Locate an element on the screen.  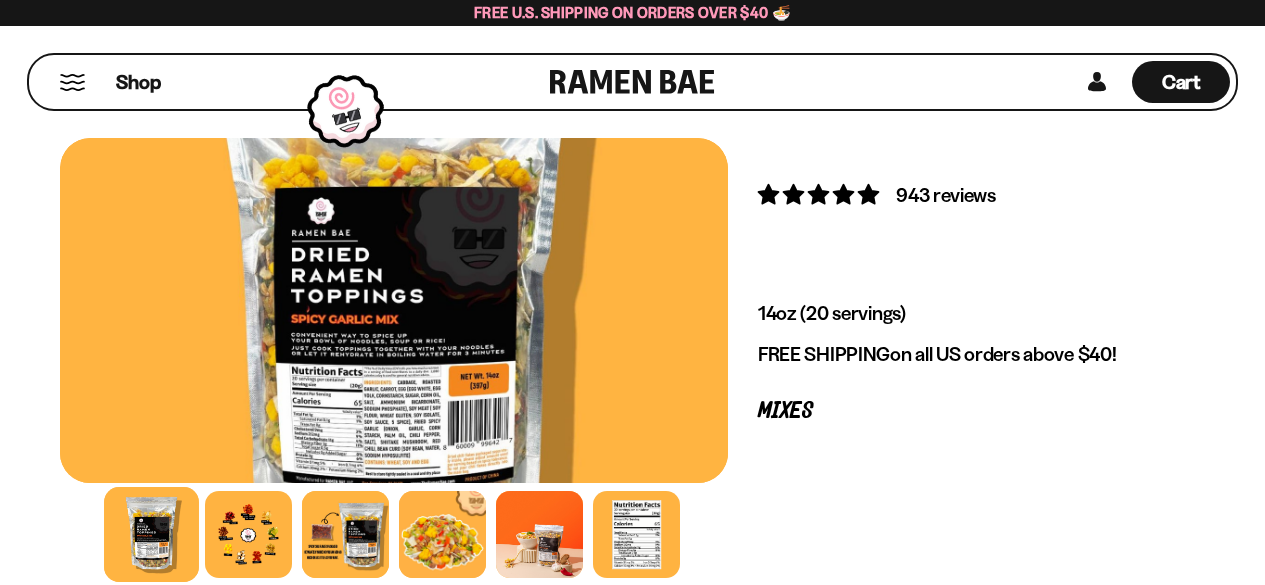
p: on all US orders above $40! is located at coordinates (966, 354).